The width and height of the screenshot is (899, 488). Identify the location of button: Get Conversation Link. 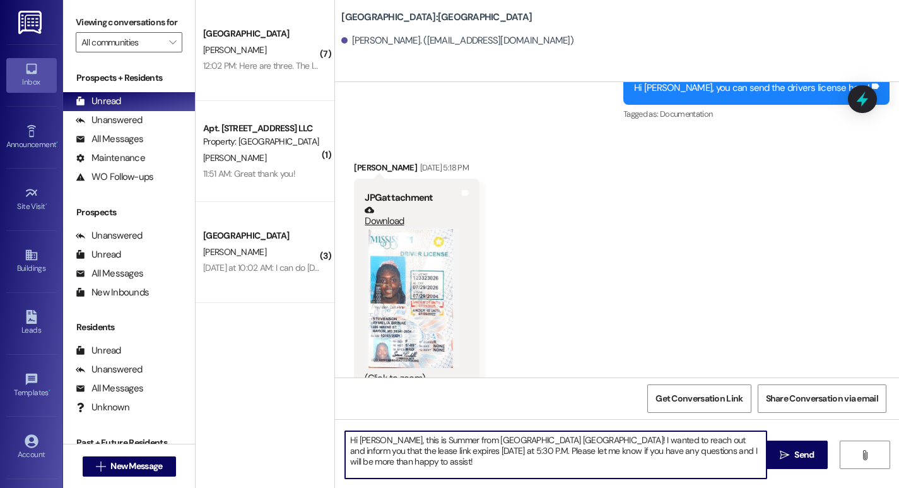
(699, 398).